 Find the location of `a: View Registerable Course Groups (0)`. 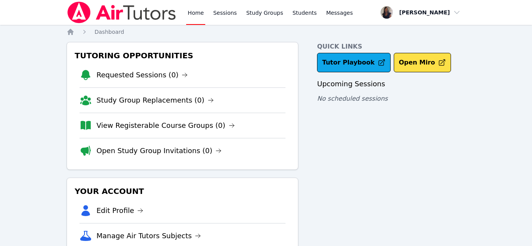

a: View Registerable Course Groups (0) is located at coordinates (165, 126).